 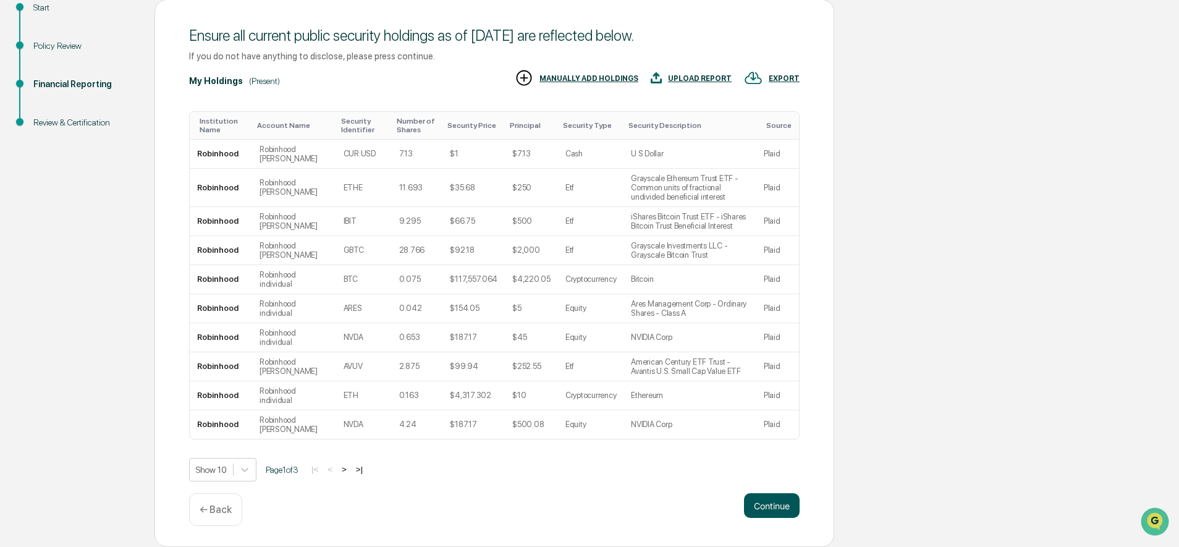 I want to click on p: How can we help?, so click(x=119, y=36).